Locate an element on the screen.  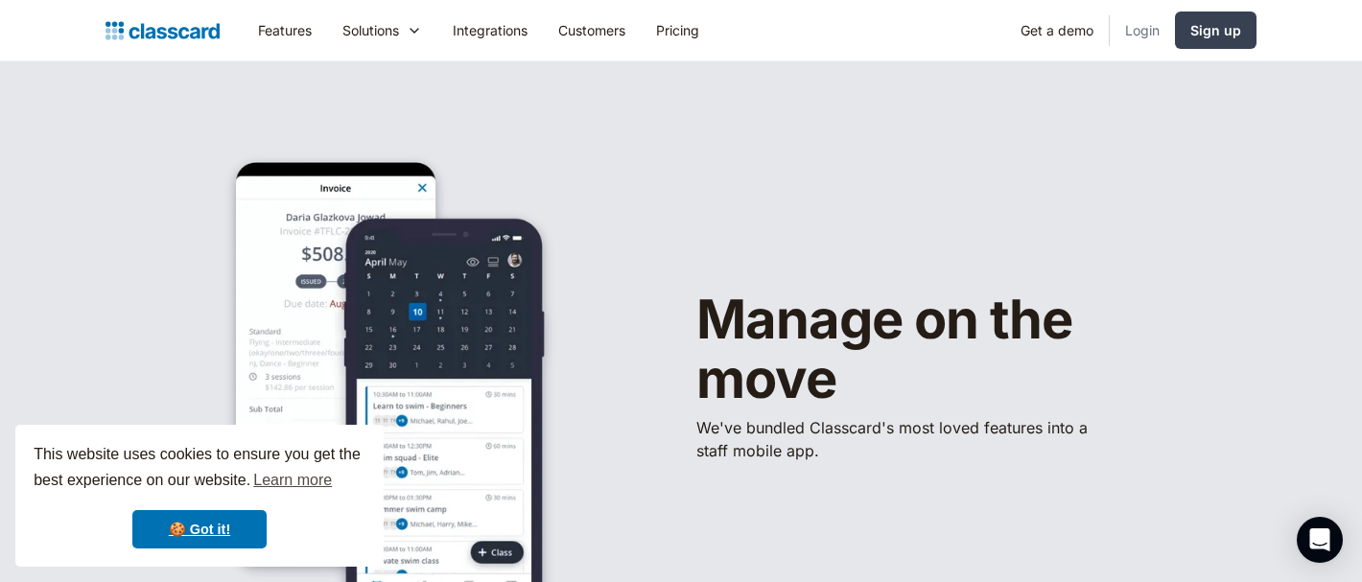
a: Integrations is located at coordinates (490, 30).